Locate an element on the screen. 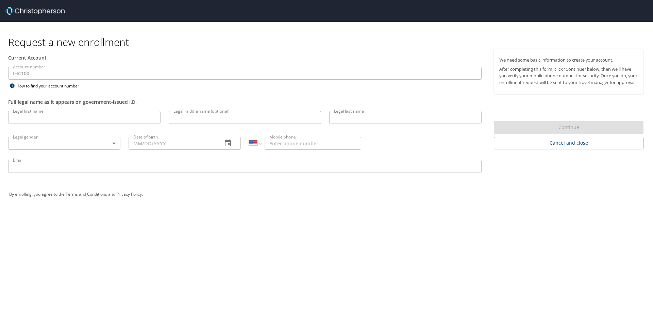 This screenshot has width=653, height=310. span: Cancel and close is located at coordinates (568, 143).